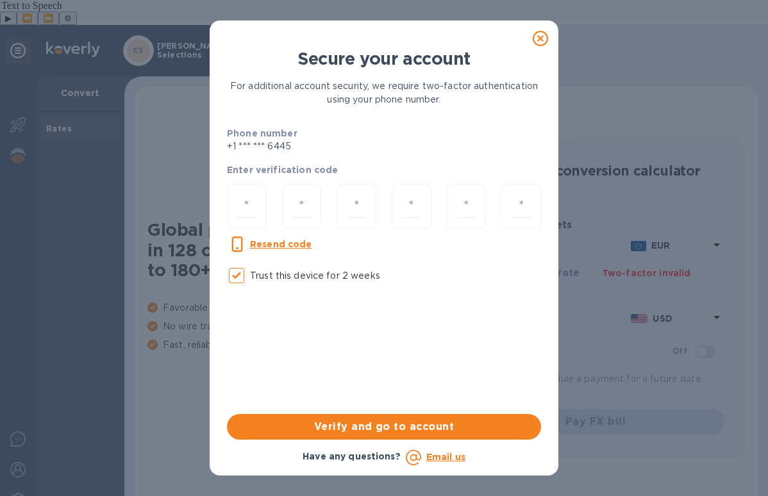 This screenshot has width=768, height=496. Describe the element at coordinates (446, 457) in the screenshot. I see `b: Email us` at that location.